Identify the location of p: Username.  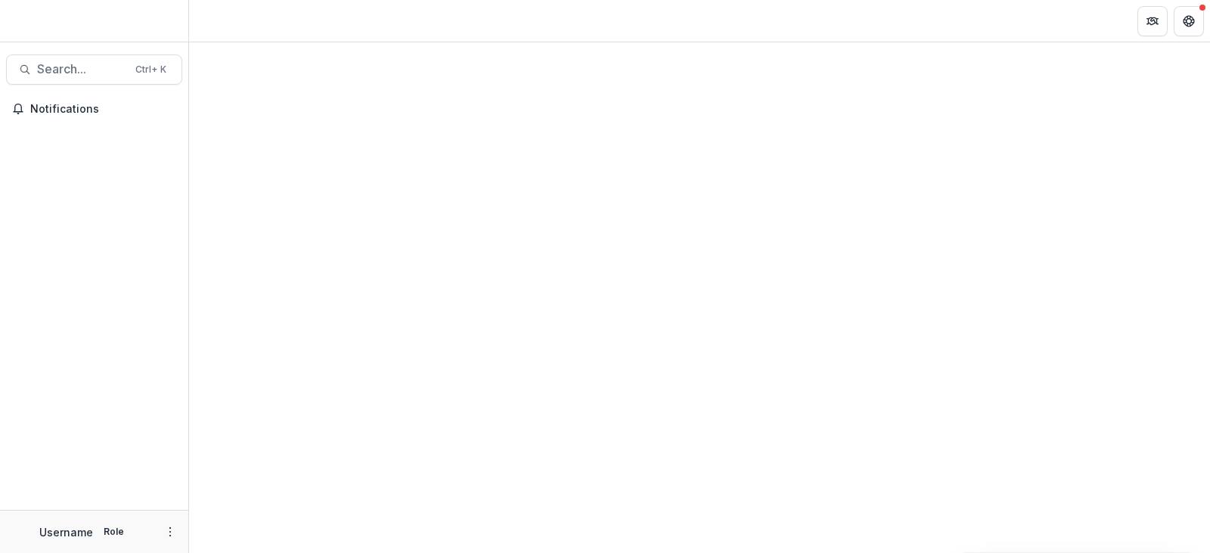
(66, 532).